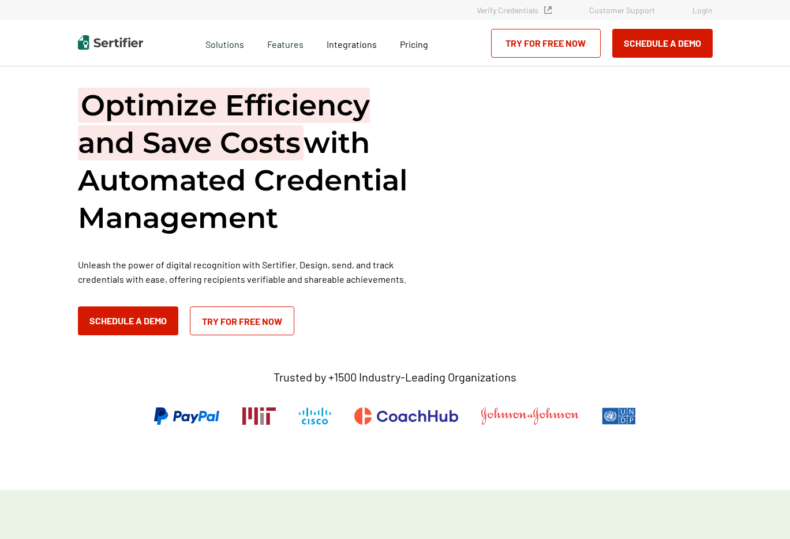 This screenshot has width=790, height=539. Describe the element at coordinates (529, 416) in the screenshot. I see `img: Johnson & Johnson` at that location.